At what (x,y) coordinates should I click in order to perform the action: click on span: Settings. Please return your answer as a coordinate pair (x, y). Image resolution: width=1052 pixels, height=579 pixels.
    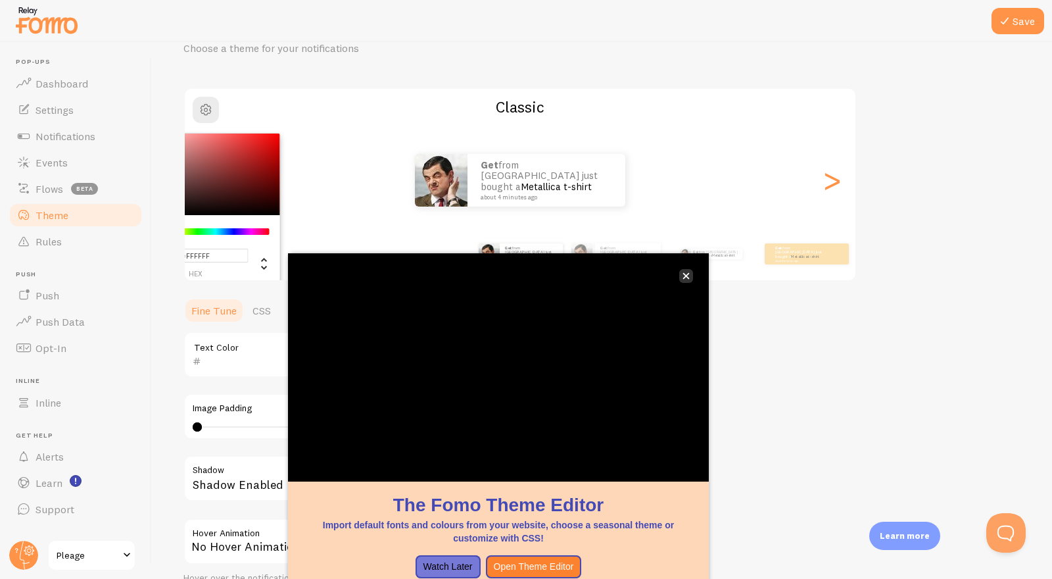
    Looking at the image, I should click on (55, 110).